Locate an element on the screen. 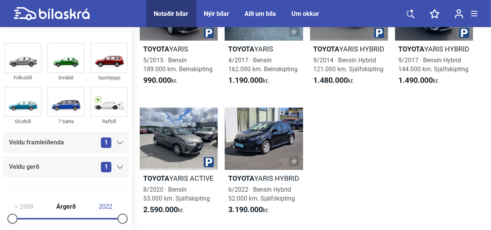  div: Skutbíll is located at coordinates (23, 121).